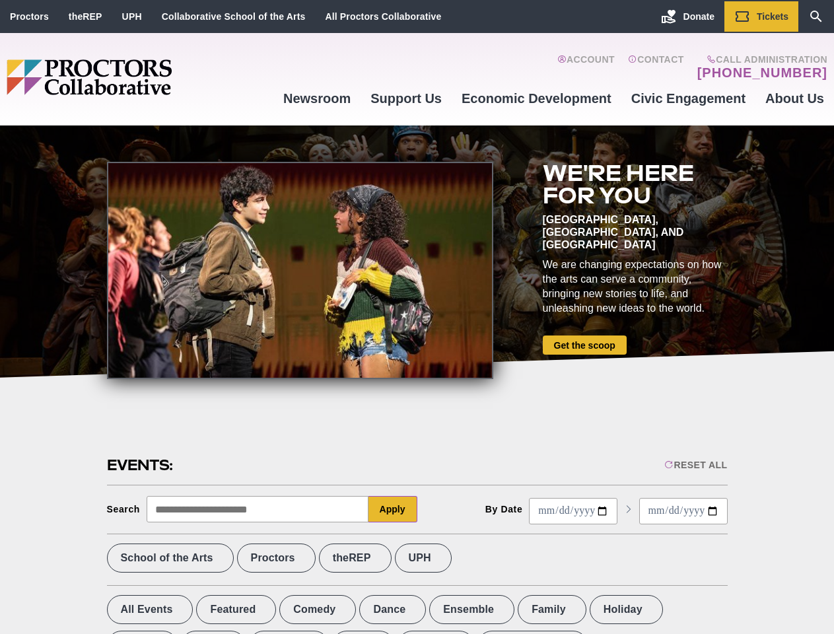 This screenshot has width=834, height=634. Describe the element at coordinates (234, 17) in the screenshot. I see `a: Collaborative School of the Arts` at that location.